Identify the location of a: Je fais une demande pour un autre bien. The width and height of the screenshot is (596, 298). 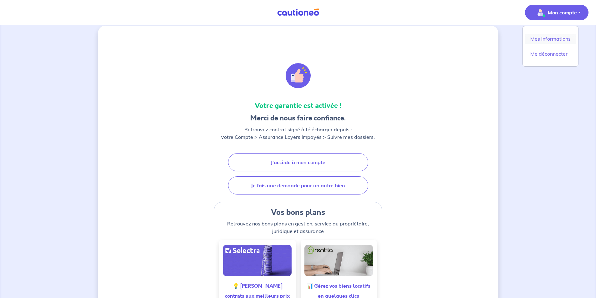
(298, 186).